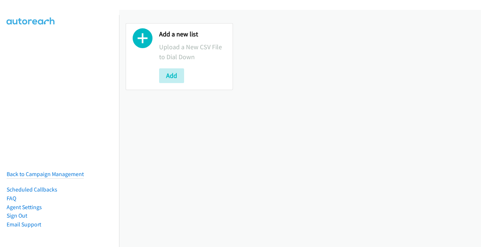 Image resolution: width=481 pixels, height=247 pixels. I want to click on a: Email Support, so click(24, 224).